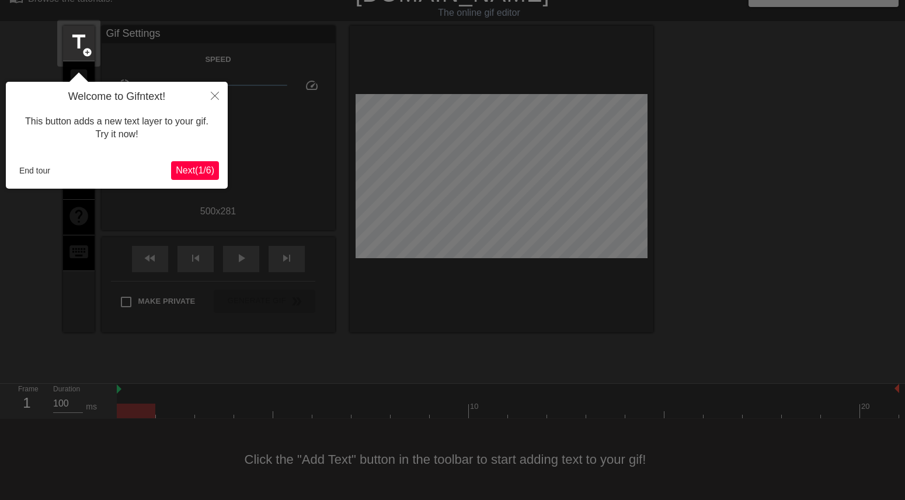  What do you see at coordinates (117, 97) in the screenshot?
I see `h4: Welcome to Gifntext!` at bounding box center [117, 97].